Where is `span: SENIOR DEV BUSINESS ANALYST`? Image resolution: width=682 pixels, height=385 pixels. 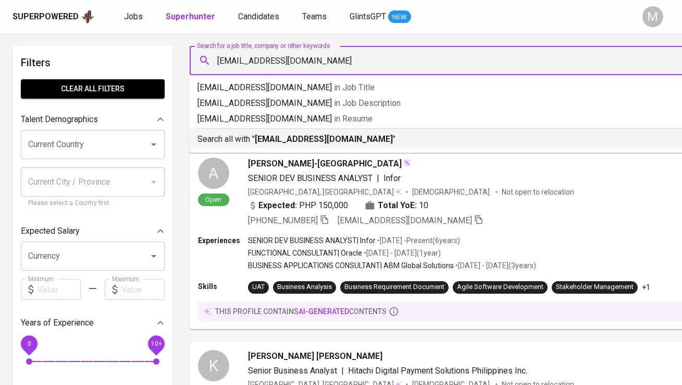
span: SENIOR DEV BUSINESS ANALYST is located at coordinates (310, 178).